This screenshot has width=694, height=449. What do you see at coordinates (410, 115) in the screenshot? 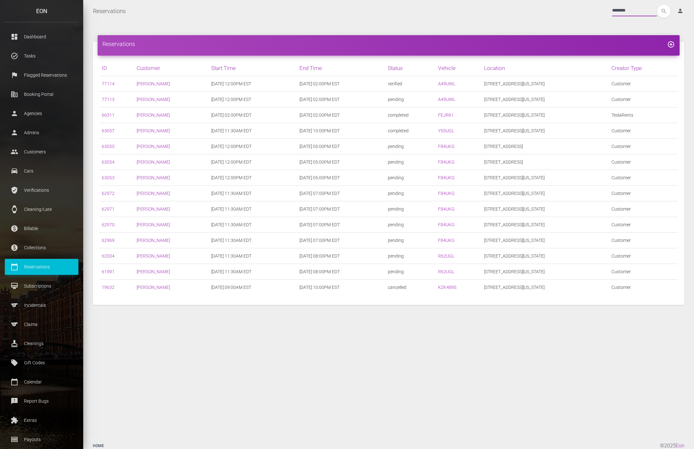
I see `td: completed` at bounding box center [410, 115].